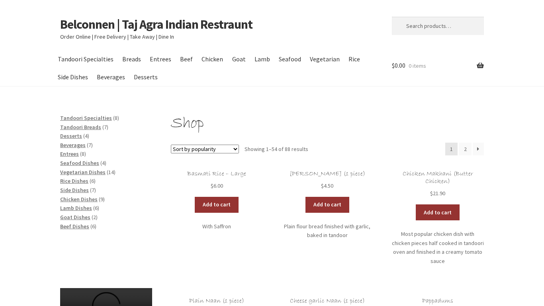 The image size is (544, 306). I want to click on a: Beef, so click(186, 59).